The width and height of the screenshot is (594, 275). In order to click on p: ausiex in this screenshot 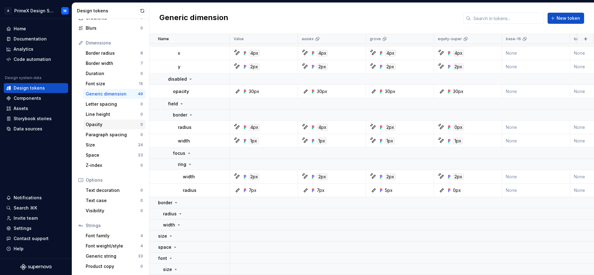, I will do `click(307, 39)`.